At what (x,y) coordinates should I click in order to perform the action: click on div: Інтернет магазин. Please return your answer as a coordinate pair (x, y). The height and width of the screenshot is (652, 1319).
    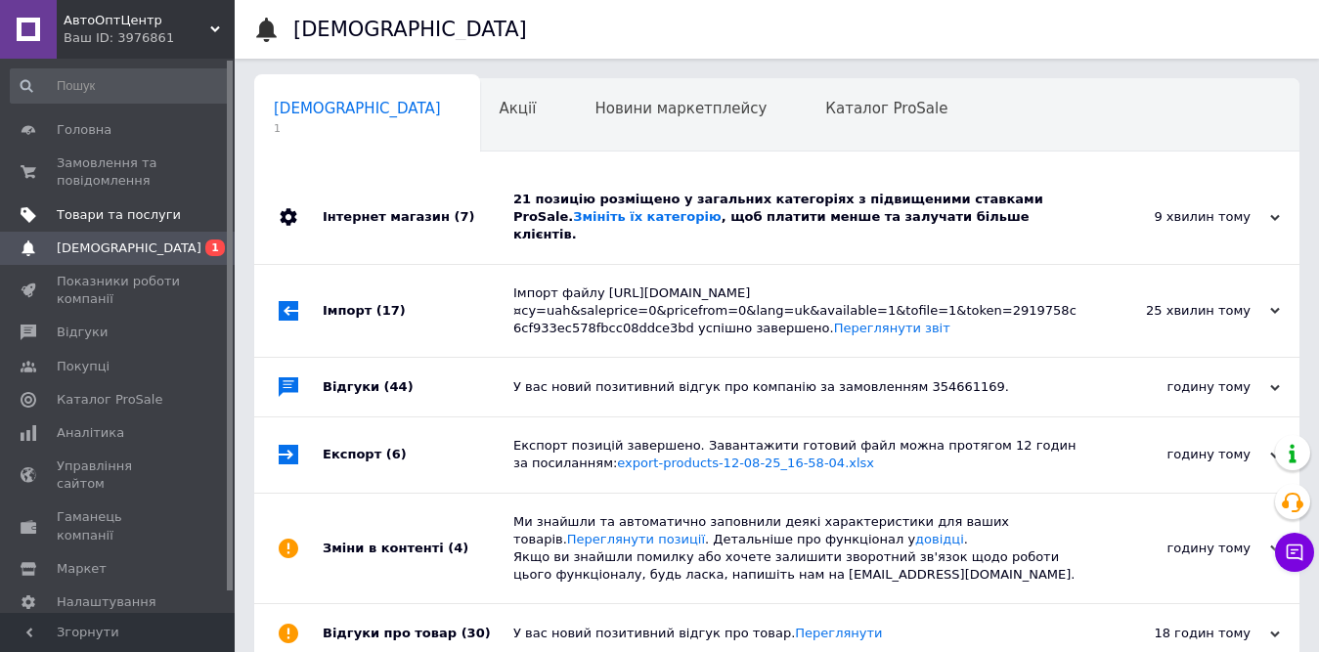
    Looking at the image, I should click on (417, 217).